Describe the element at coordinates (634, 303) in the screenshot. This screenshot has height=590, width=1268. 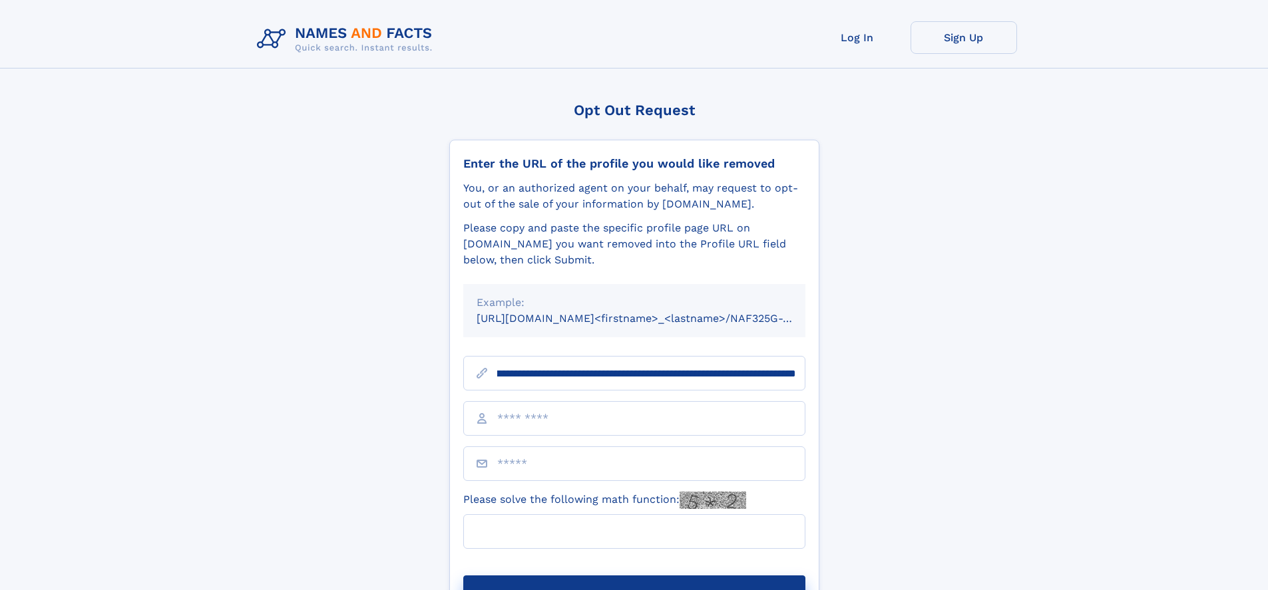
I see `div: Example:` at that location.